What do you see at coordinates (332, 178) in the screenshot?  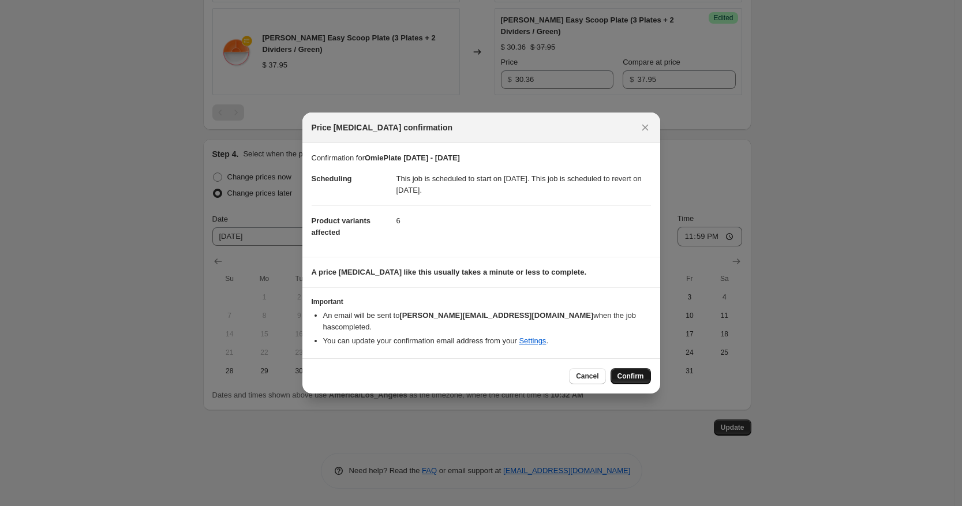 I see `span: Scheduling` at bounding box center [332, 178].